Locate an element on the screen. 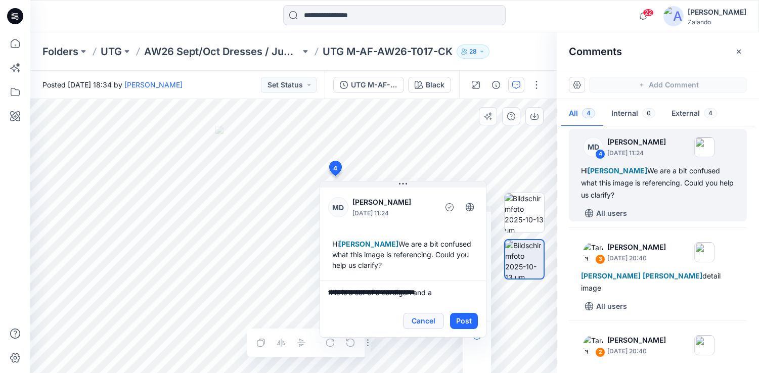  button: Black is located at coordinates (429, 85).